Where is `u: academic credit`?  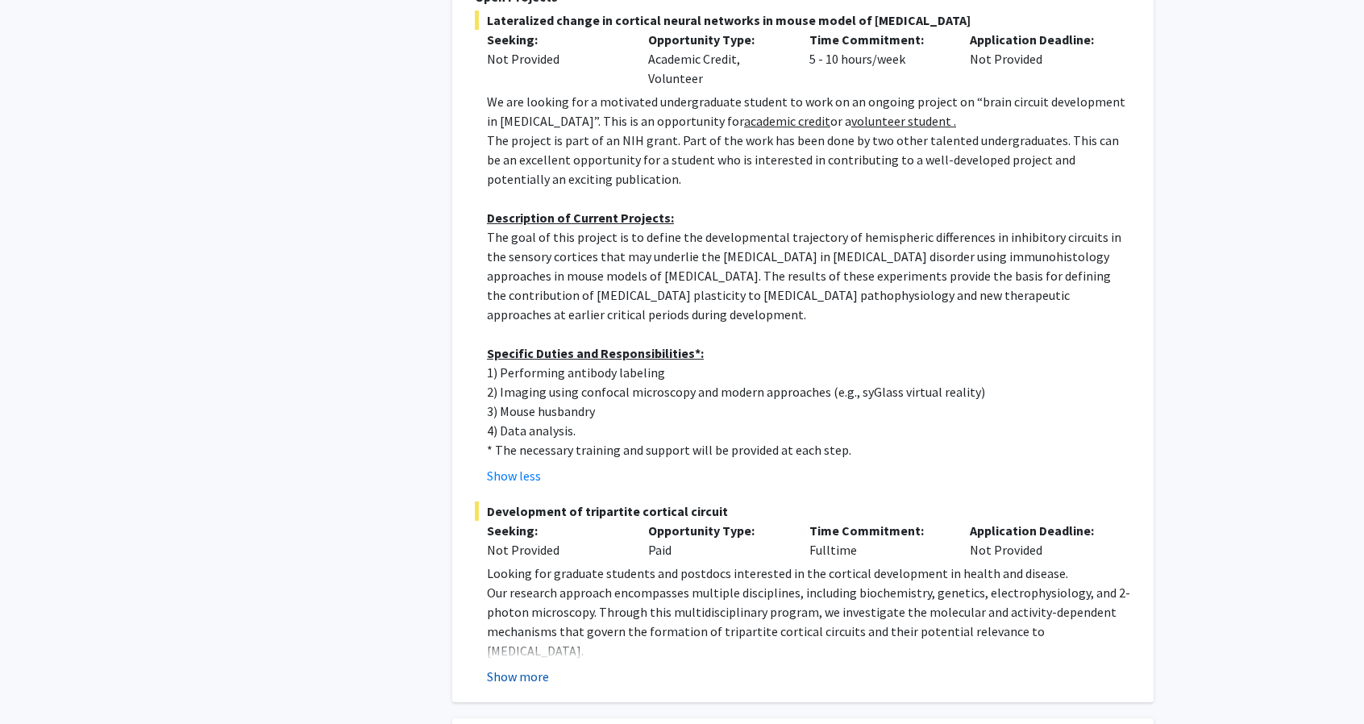 u: academic credit is located at coordinates (787, 121).